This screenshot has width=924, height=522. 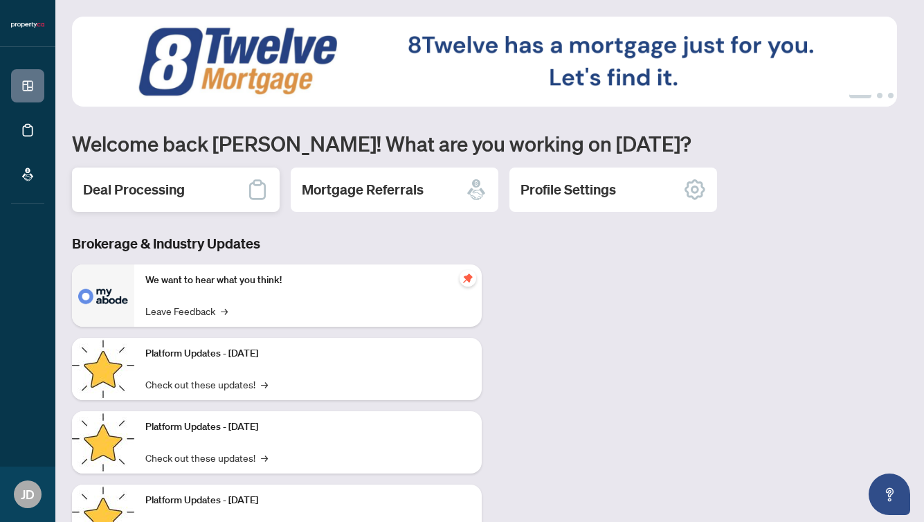 What do you see at coordinates (363, 190) in the screenshot?
I see `h2: Mortgage Referrals` at bounding box center [363, 190].